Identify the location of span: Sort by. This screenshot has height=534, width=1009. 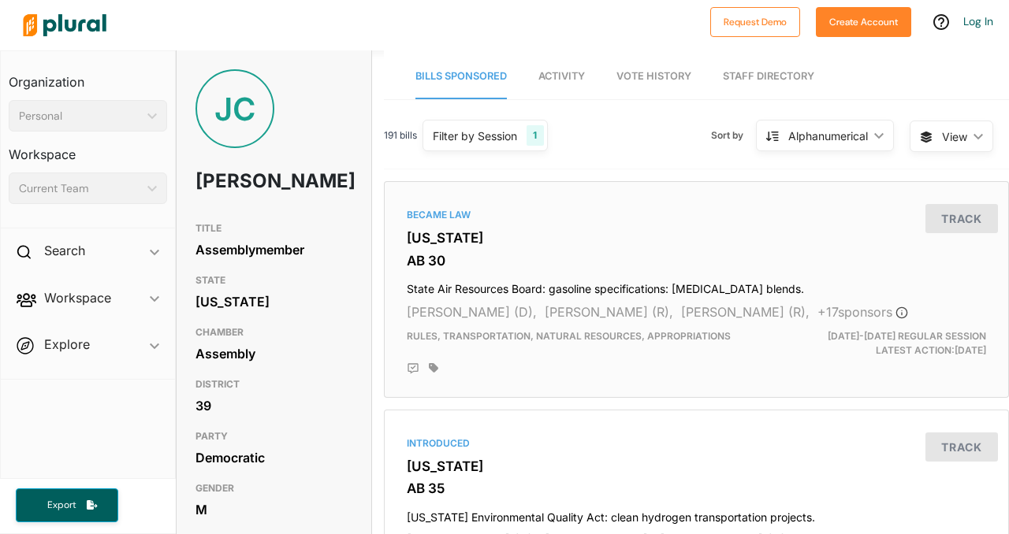
(733, 136).